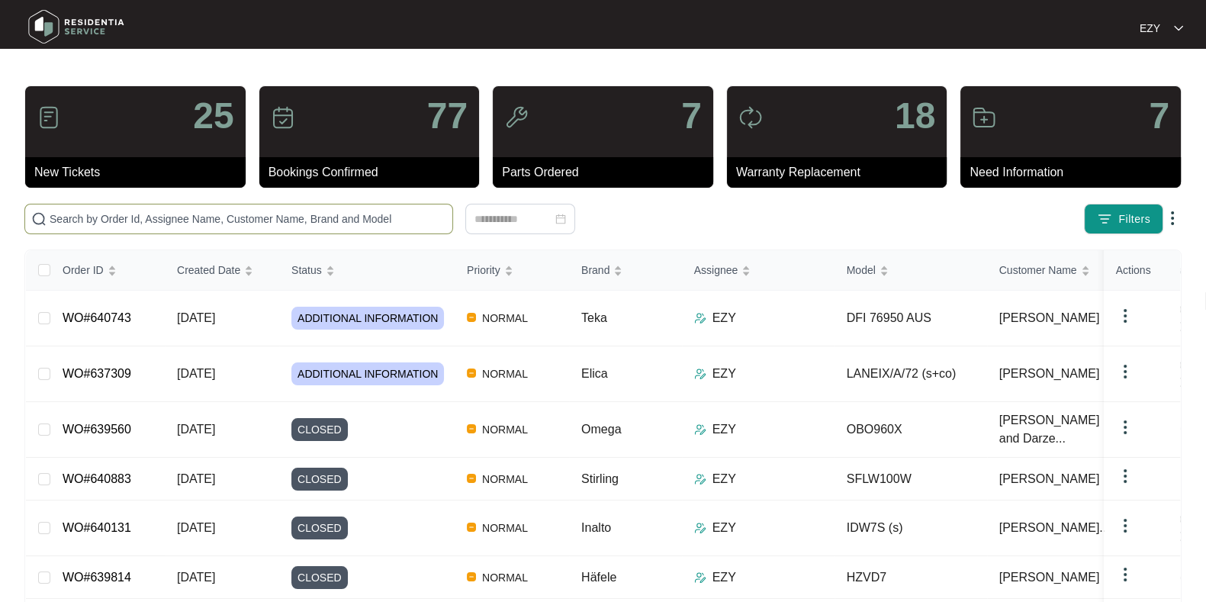 This screenshot has height=602, width=1206. What do you see at coordinates (915, 116) in the screenshot?
I see `p: 18` at bounding box center [915, 116].